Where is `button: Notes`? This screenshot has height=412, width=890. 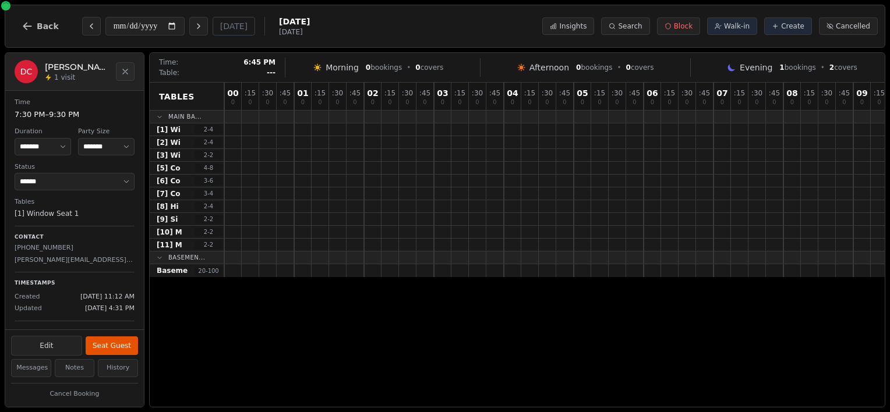
button: Notes is located at coordinates (75, 368).